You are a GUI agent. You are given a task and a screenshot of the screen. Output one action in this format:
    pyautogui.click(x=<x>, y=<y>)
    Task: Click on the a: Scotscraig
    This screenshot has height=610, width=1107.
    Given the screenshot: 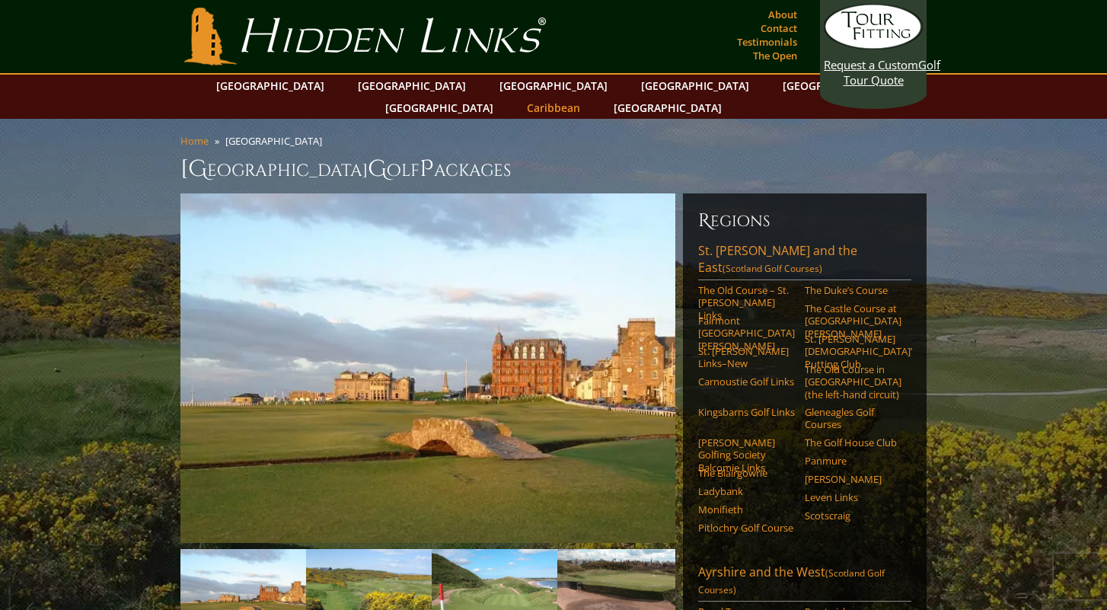 What is the action you would take?
    pyautogui.click(x=853, y=516)
    